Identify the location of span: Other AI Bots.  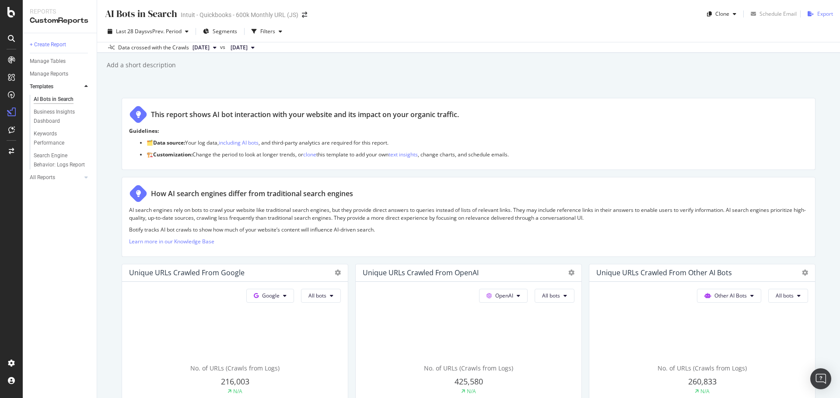
(730, 296).